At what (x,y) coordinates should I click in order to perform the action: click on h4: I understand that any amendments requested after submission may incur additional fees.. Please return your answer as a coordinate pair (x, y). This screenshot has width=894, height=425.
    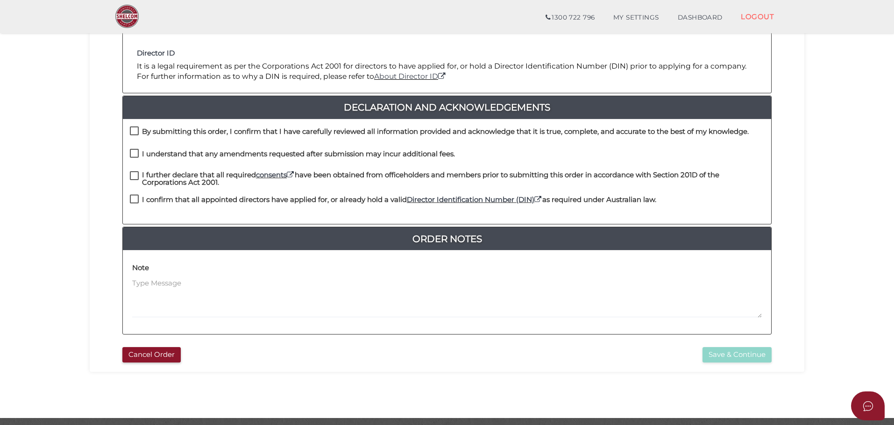
    Looking at the image, I should click on (298, 154).